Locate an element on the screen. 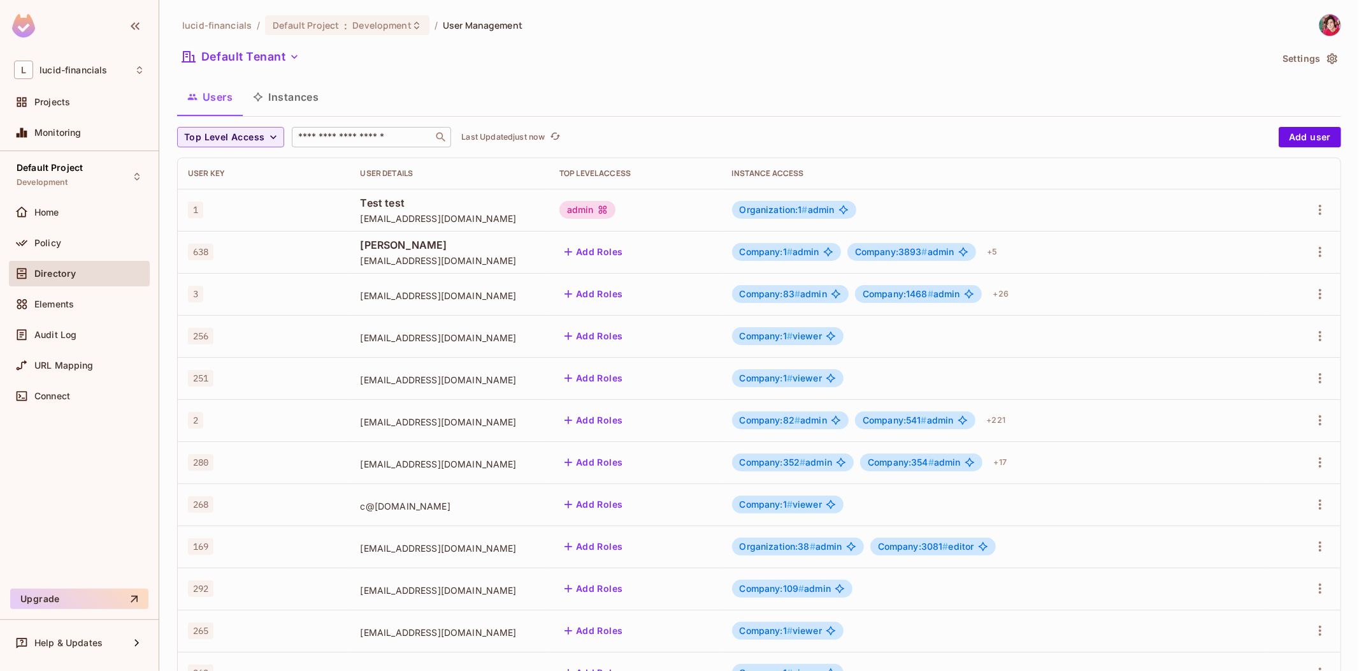 Image resolution: width=1359 pixels, height=671 pixels. button: Instances is located at coordinates (286, 97).